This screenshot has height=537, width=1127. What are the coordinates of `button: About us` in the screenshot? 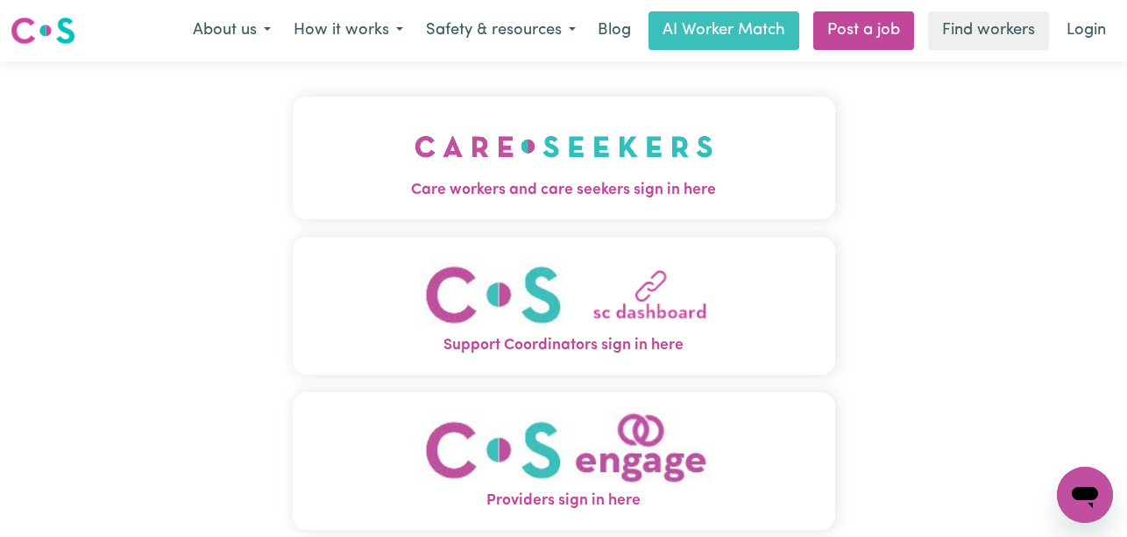 It's located at (231, 31).